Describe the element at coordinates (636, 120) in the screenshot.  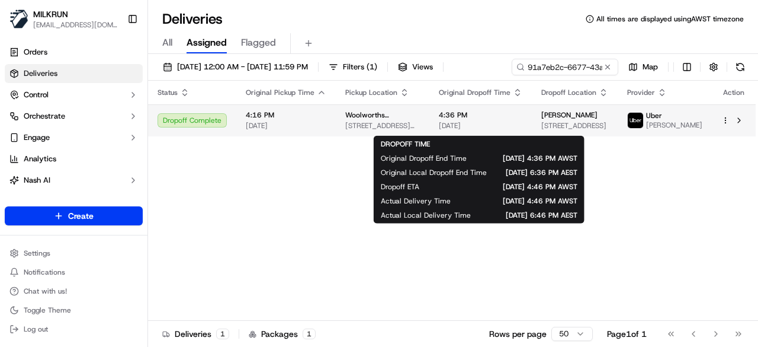
I see `img: uber-new-logo.jpeg` at that location.